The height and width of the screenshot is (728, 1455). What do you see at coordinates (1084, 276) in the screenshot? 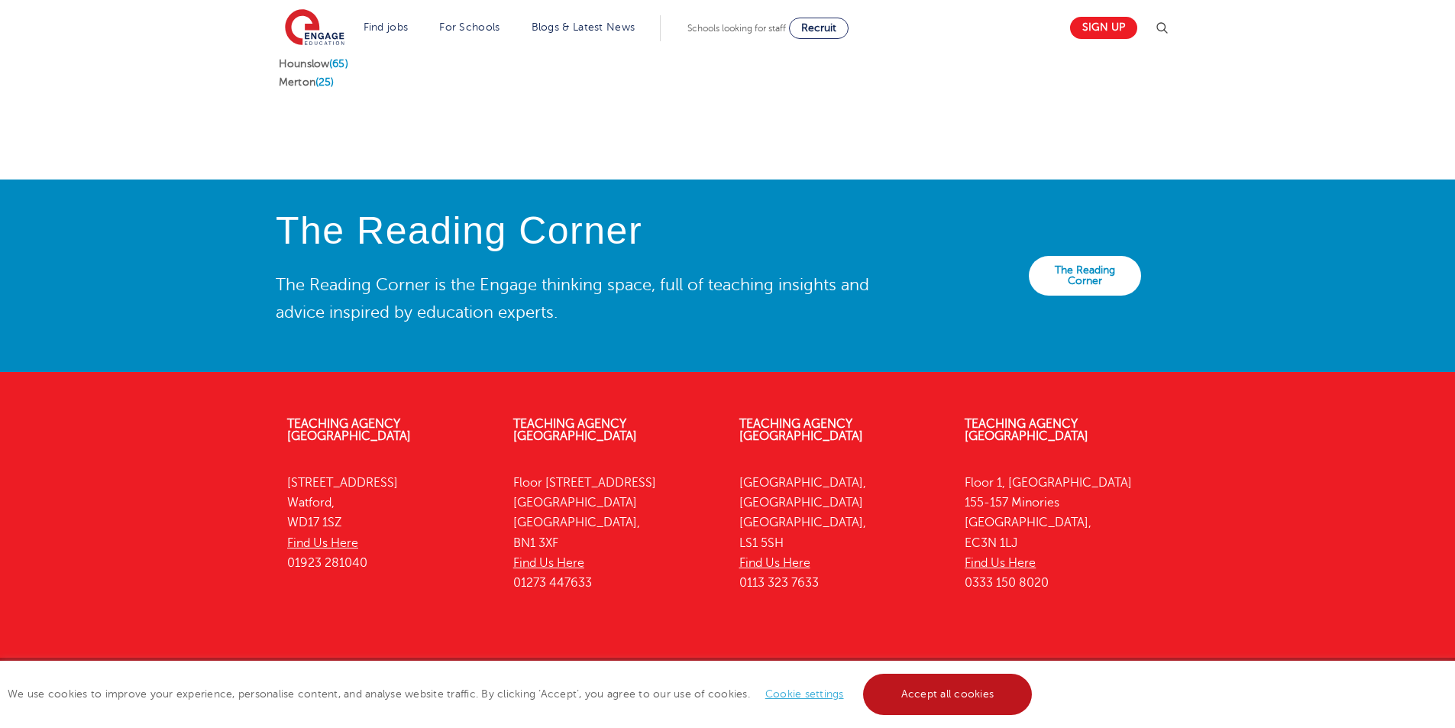
I see `a: The Reading Corner` at bounding box center [1084, 276].